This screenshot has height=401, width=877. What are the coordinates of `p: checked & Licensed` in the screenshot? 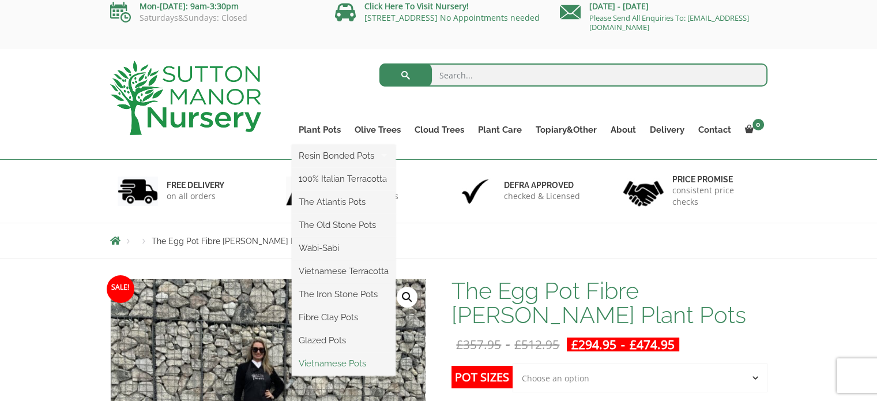 It's located at (542, 196).